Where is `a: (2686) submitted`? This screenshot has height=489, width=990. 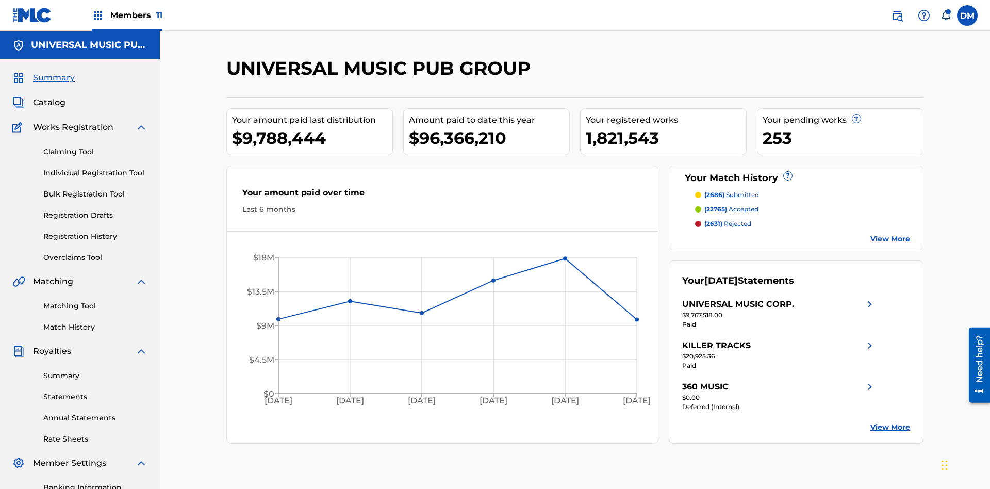 a: (2686) submitted is located at coordinates (803, 195).